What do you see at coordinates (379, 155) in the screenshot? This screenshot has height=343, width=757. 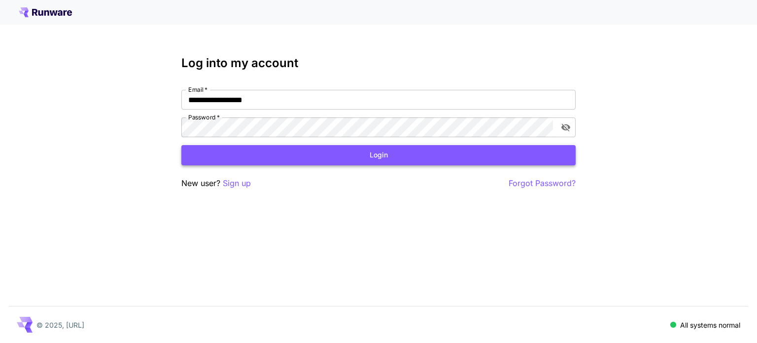 I see `button: Login` at bounding box center [379, 155].